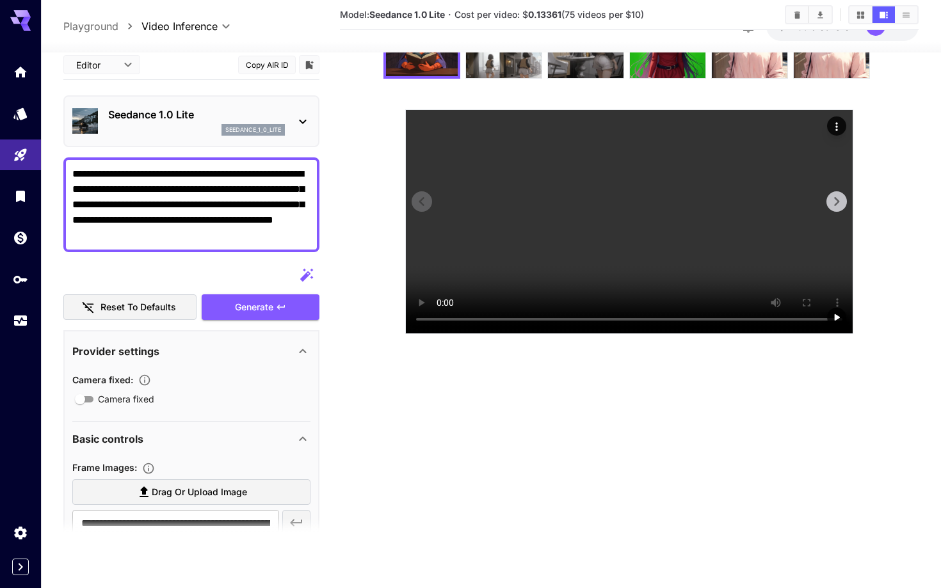  Describe the element at coordinates (906, 15) in the screenshot. I see `button: Show videos in list view` at that location.